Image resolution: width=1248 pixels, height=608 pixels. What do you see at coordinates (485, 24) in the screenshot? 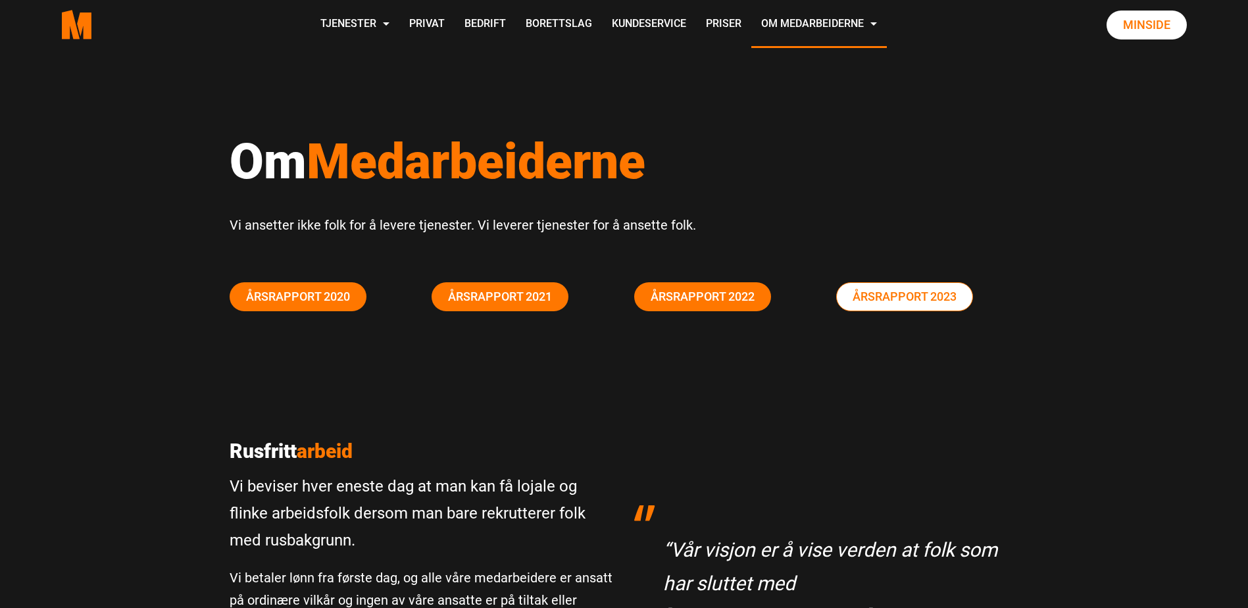
I see `a: Bedrift` at bounding box center [485, 24].